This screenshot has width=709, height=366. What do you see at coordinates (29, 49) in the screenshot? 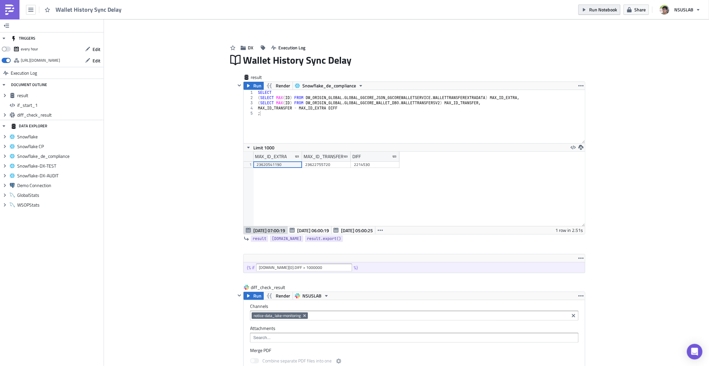
I see `div: every hour` at bounding box center [29, 49].